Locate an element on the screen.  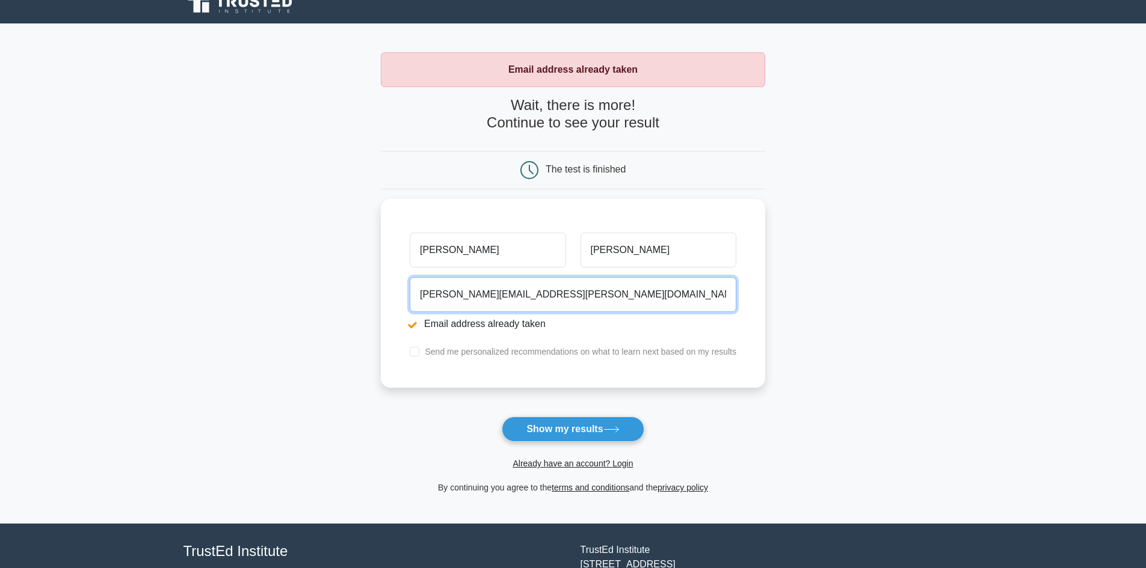
button: Show my results is located at coordinates (573, 429).